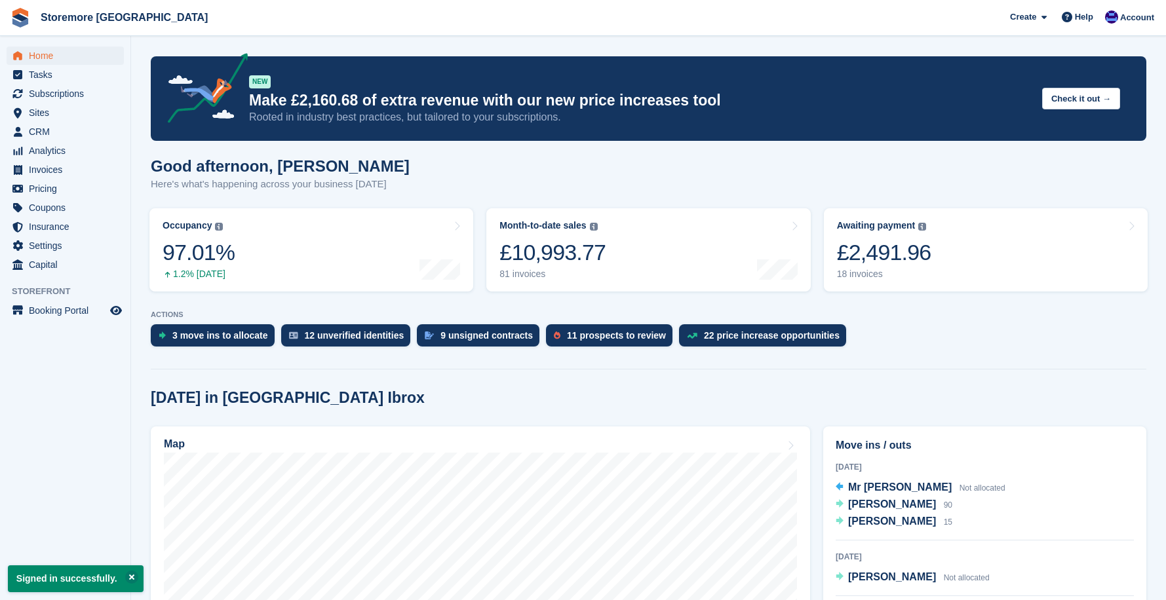 The width and height of the screenshot is (1166, 600). I want to click on span: CRM, so click(68, 132).